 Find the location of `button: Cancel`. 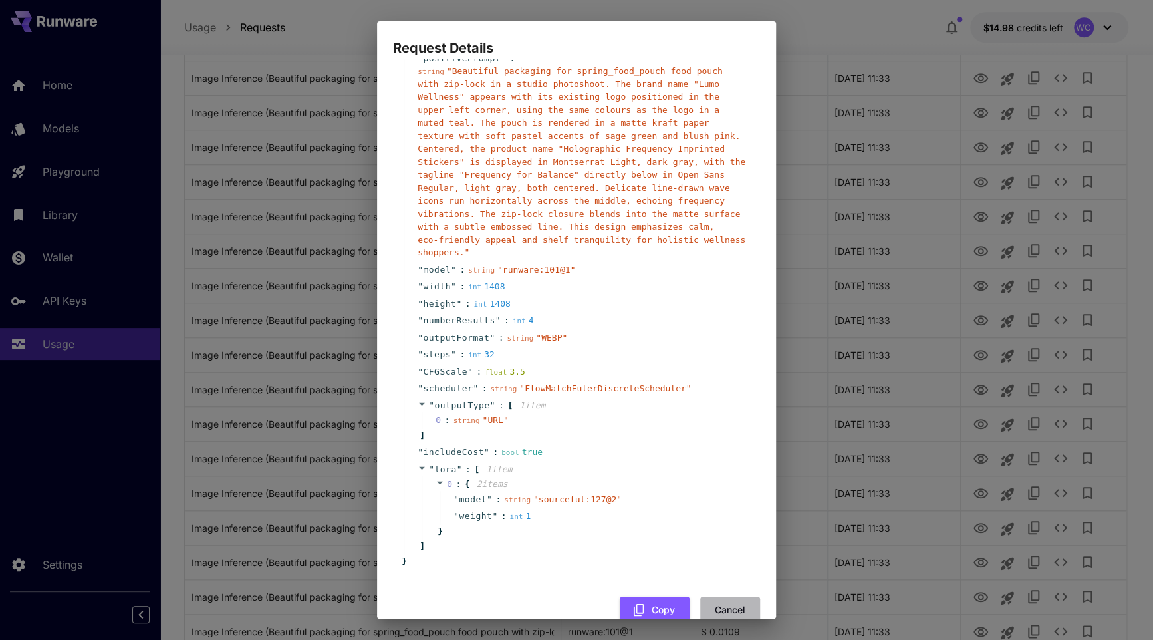

button: Cancel is located at coordinates (730, 610).